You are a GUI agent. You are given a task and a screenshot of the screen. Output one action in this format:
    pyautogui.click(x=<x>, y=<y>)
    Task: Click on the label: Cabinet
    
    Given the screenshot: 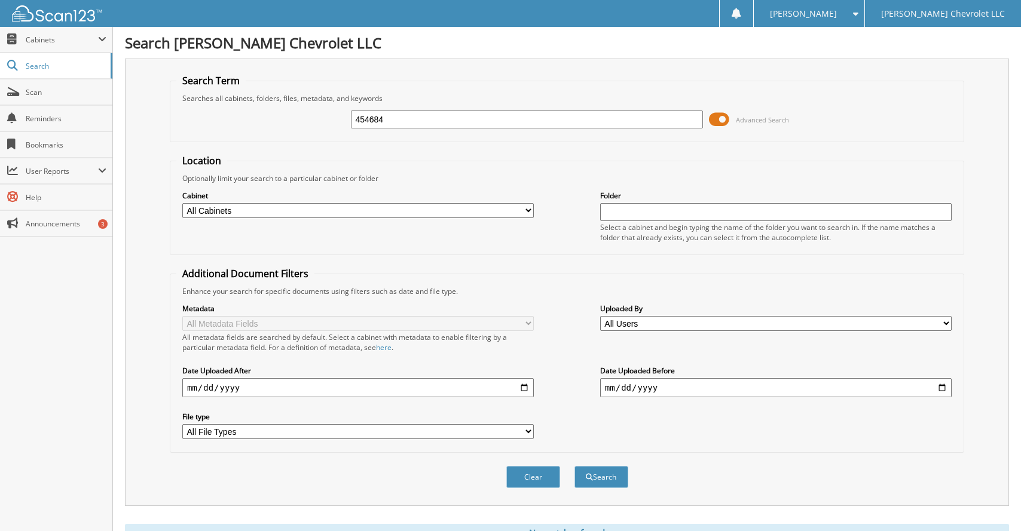 What is the action you would take?
    pyautogui.click(x=358, y=195)
    